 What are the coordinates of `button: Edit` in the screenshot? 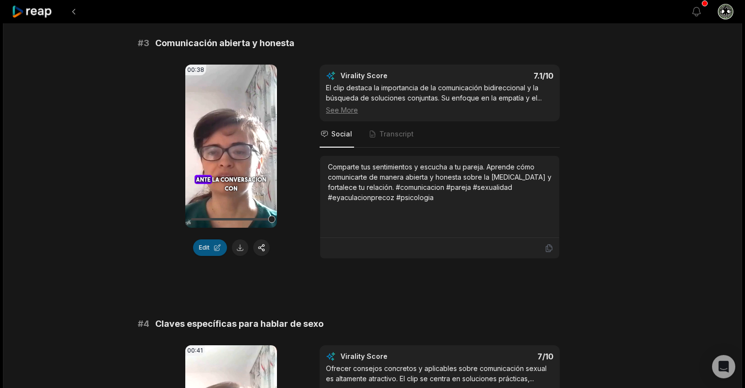 It's located at (210, 247).